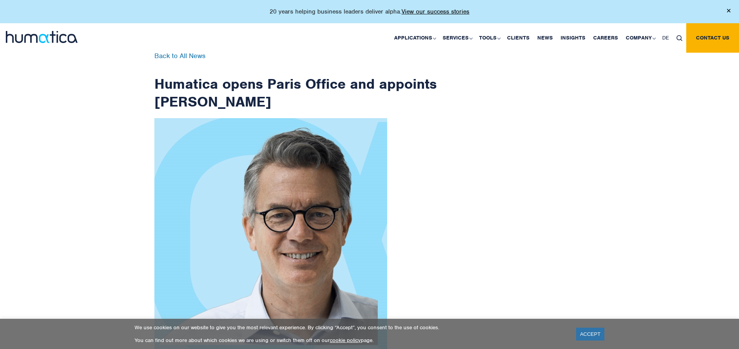 This screenshot has height=349, width=739. I want to click on a: News, so click(545, 38).